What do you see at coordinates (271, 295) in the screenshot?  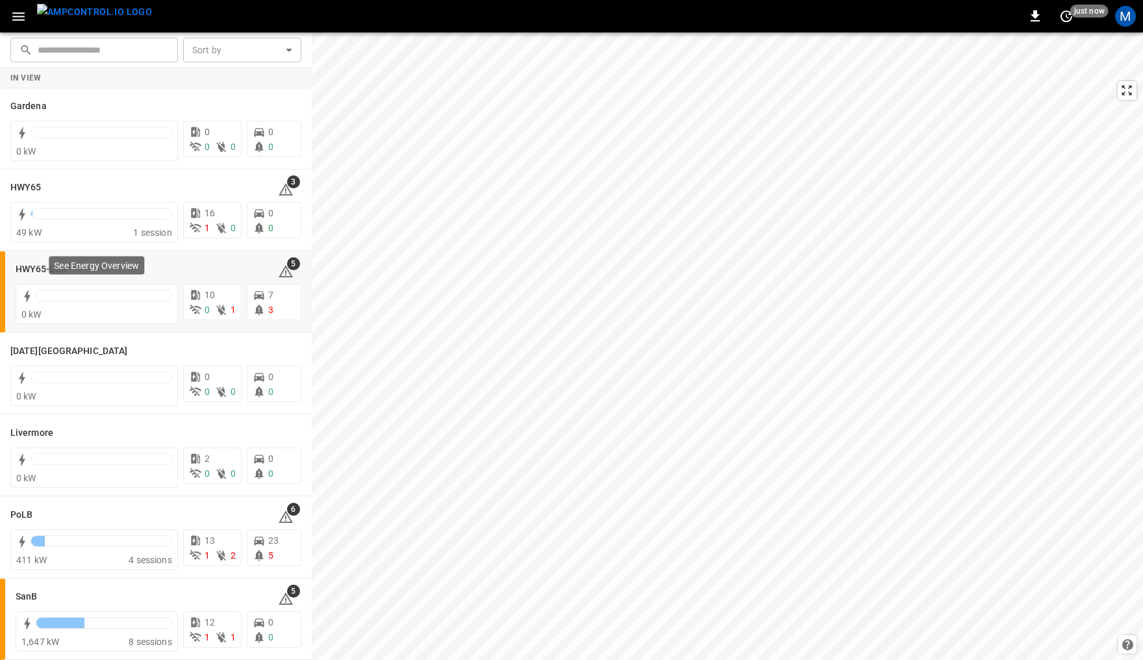 I see `span: 7` at bounding box center [271, 295].